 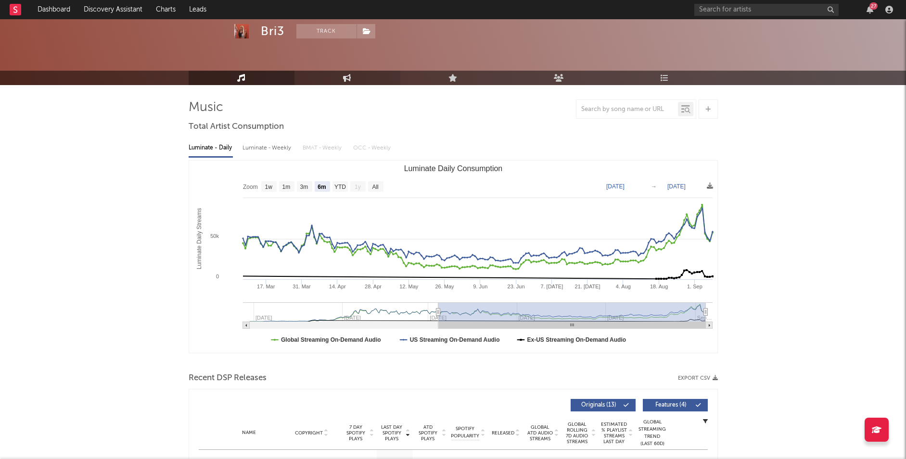 I want to click on button: 27, so click(x=869, y=10).